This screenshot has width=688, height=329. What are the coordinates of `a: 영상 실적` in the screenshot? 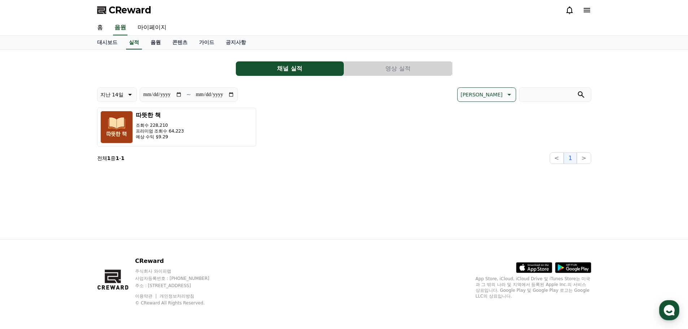 It's located at (398, 69).